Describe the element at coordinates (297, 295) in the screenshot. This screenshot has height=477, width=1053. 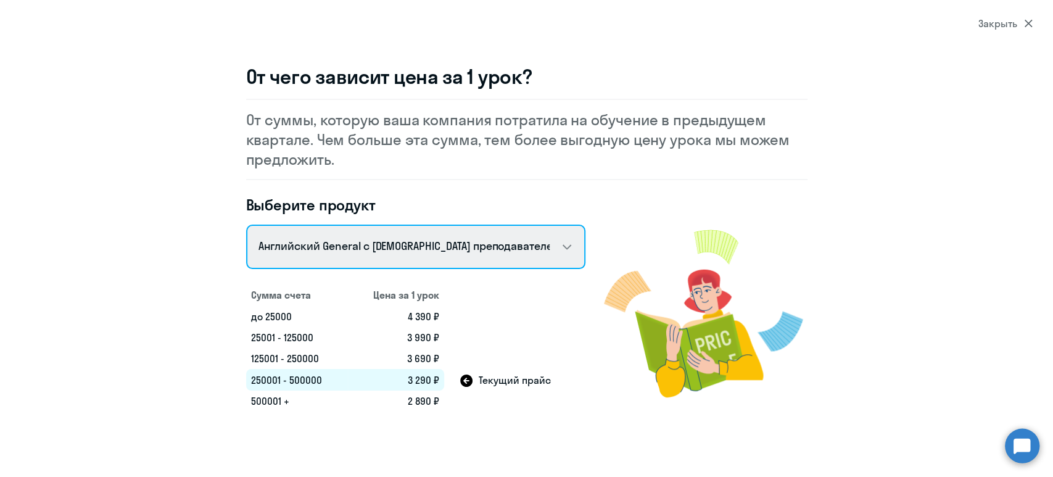
I see `th: Сумма счета` at that location.